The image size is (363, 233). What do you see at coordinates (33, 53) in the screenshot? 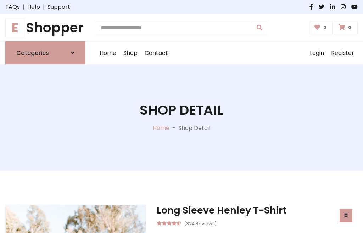
I see `h6: Categories` at bounding box center [33, 53].